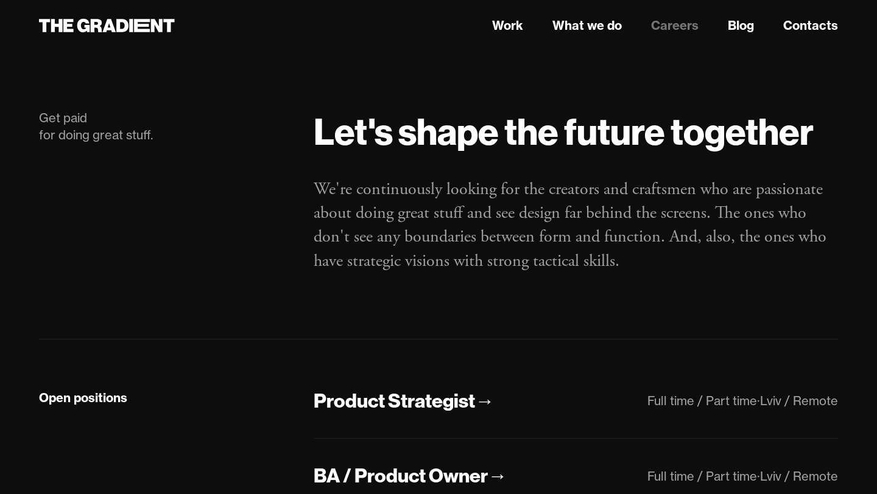  What do you see at coordinates (164, 127) in the screenshot?
I see `div: Get paid for doing great stuff.` at bounding box center [164, 127].